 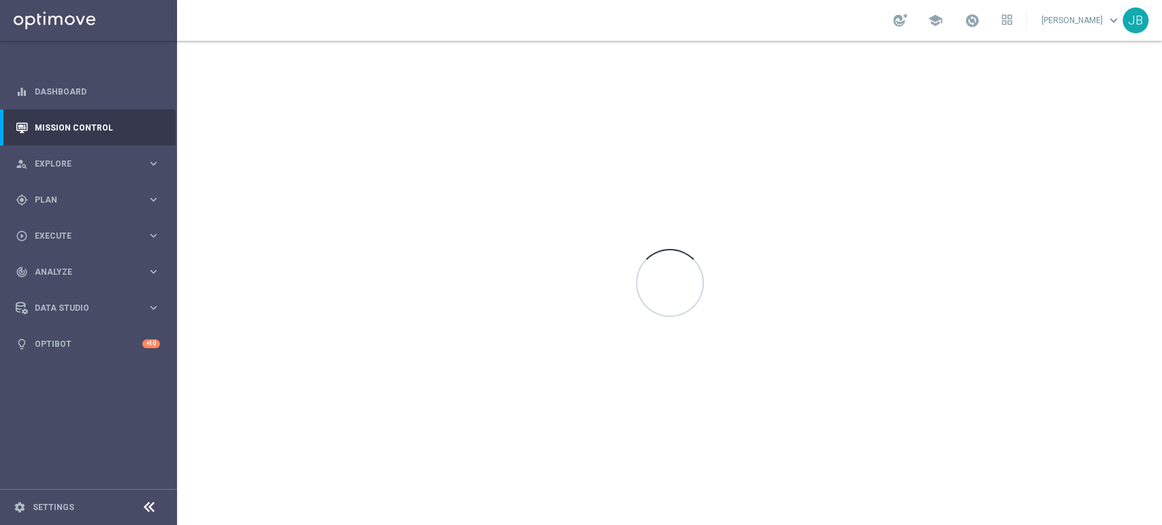 I want to click on span: Data Studio, so click(x=91, y=308).